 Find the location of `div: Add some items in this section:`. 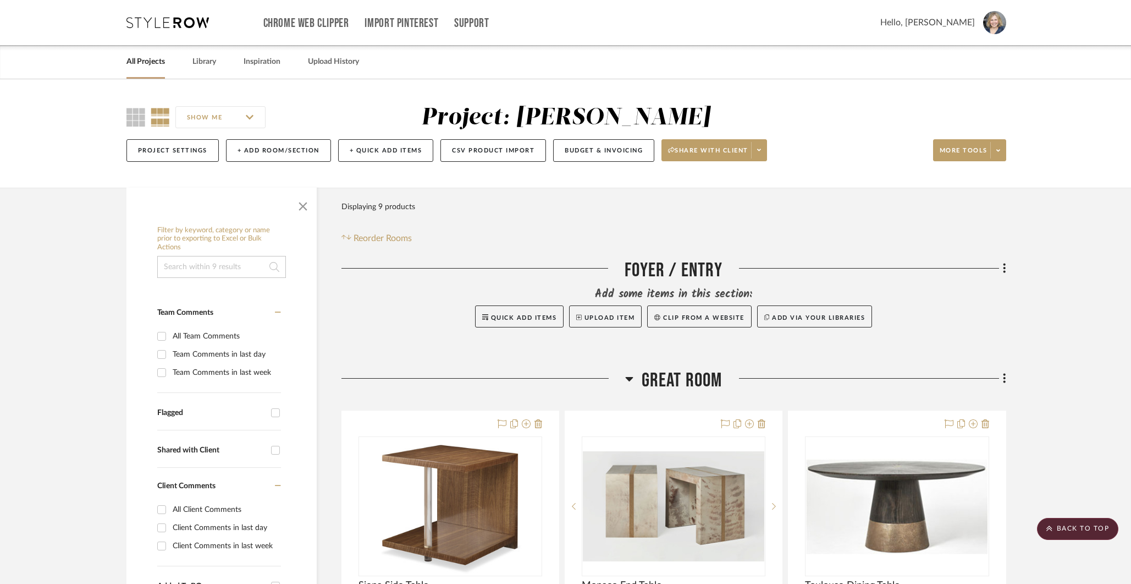

div: Add some items in this section: is located at coordinates (674, 294).